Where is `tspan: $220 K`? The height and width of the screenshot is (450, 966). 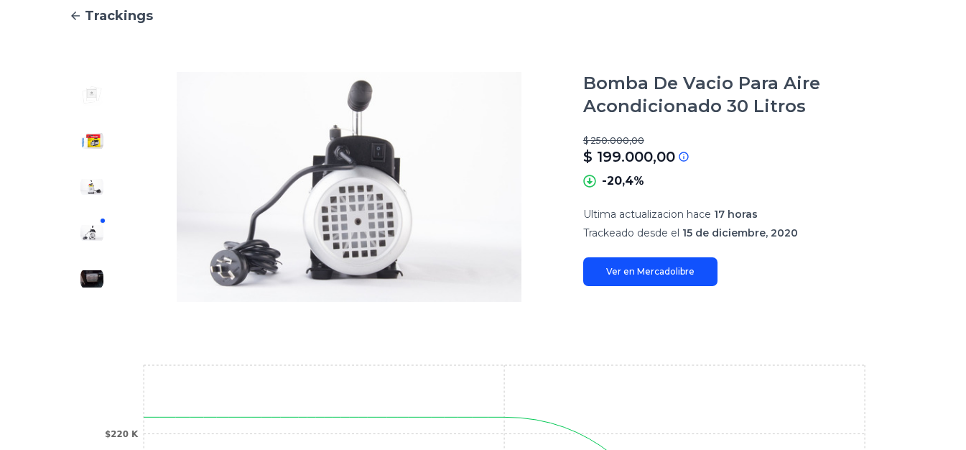
tspan: $220 K is located at coordinates (121, 434).